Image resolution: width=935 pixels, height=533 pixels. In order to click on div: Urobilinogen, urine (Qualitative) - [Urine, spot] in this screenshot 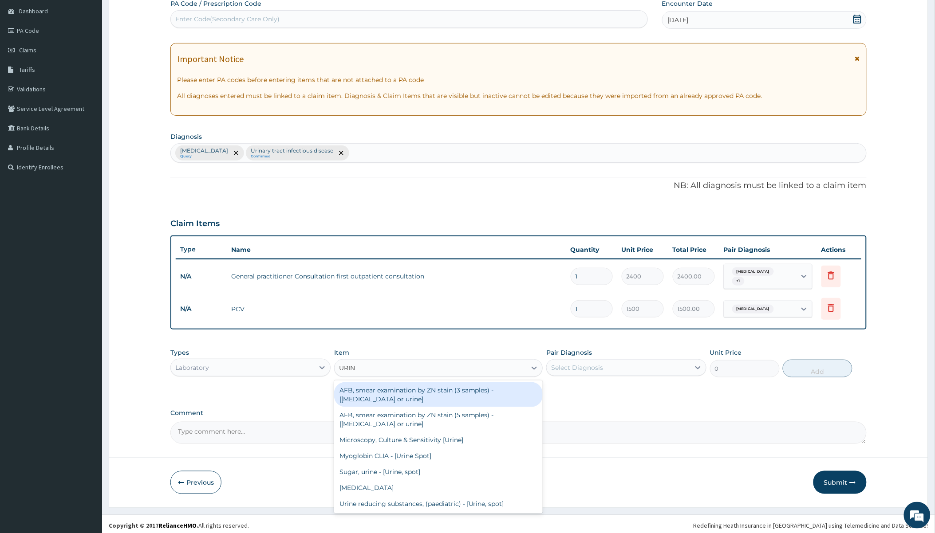, I will do `click(438, 520)`.